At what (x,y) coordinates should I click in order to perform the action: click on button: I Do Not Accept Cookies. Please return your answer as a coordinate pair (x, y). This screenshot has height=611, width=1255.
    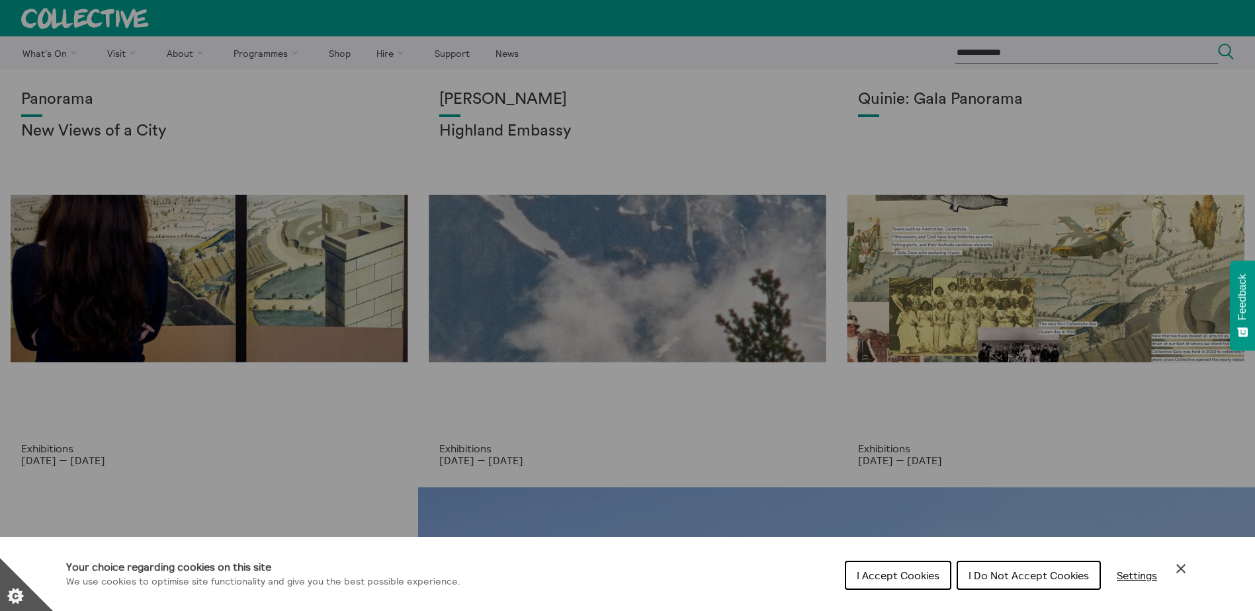
    Looking at the image, I should click on (1028, 575).